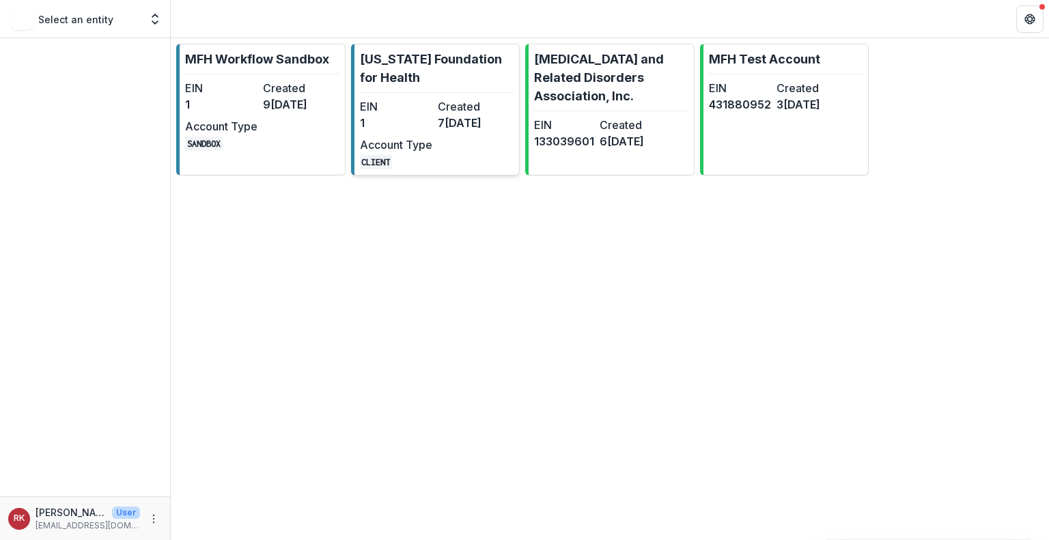  Describe the element at coordinates (154, 519) in the screenshot. I see `button: More` at that location.